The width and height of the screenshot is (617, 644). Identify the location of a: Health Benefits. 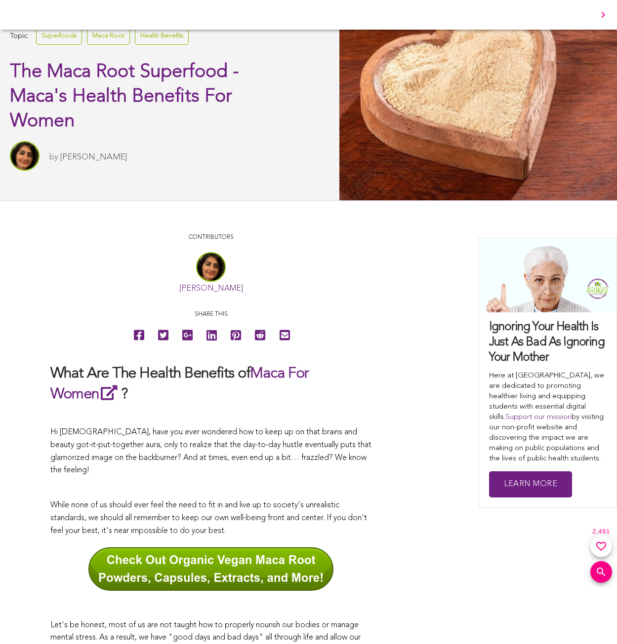
(161, 36).